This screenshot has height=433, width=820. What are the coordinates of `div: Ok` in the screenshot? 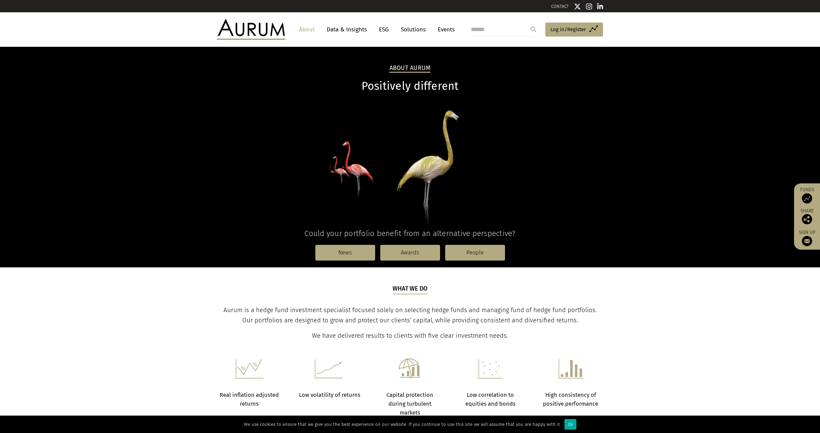 It's located at (570, 424).